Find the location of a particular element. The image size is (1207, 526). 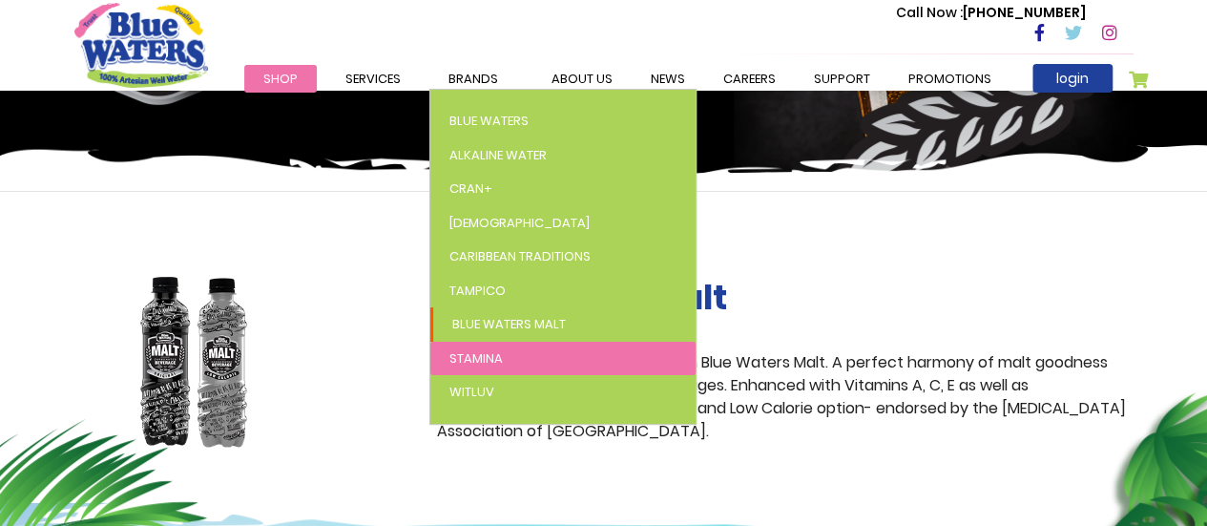

a: Promotions is located at coordinates (949, 78).